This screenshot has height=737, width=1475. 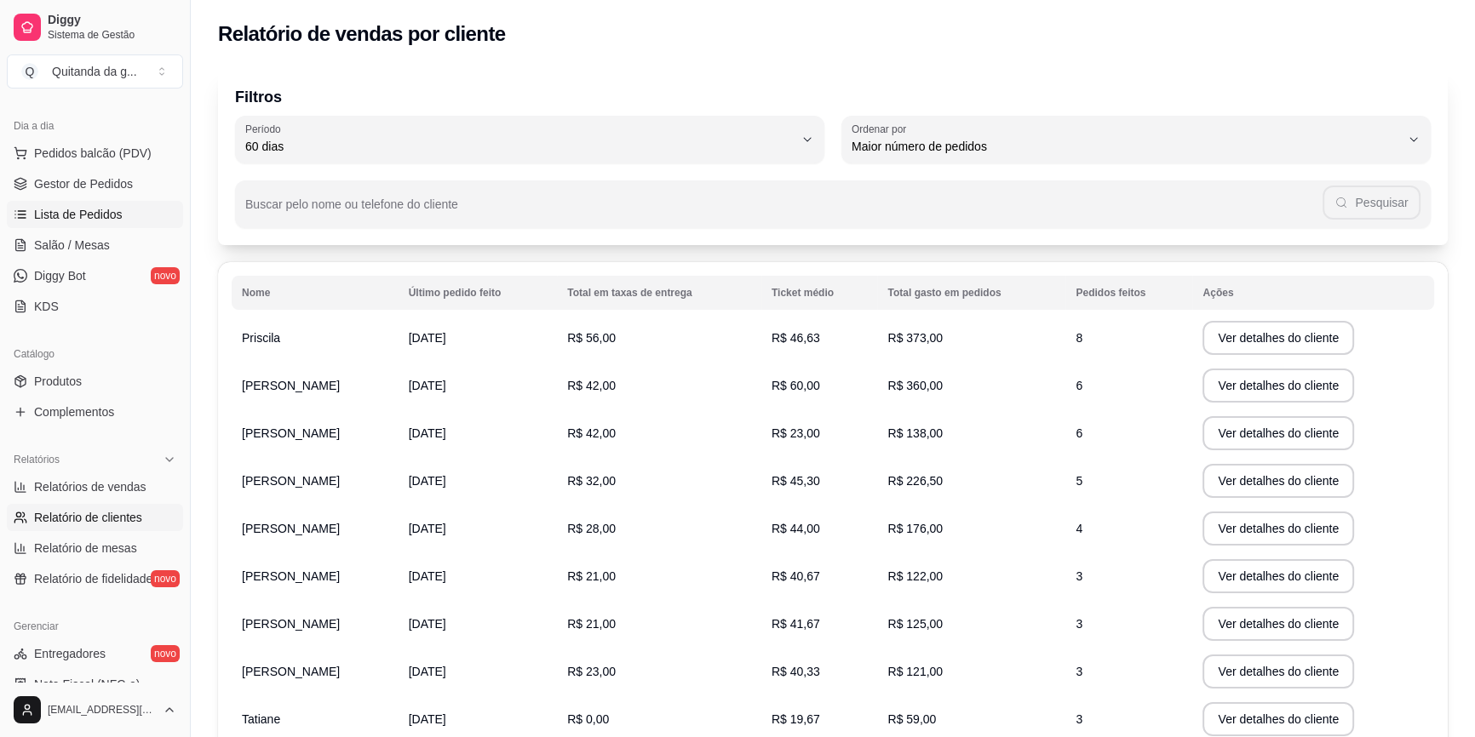 I want to click on span: Relatório de mesas, so click(x=85, y=548).